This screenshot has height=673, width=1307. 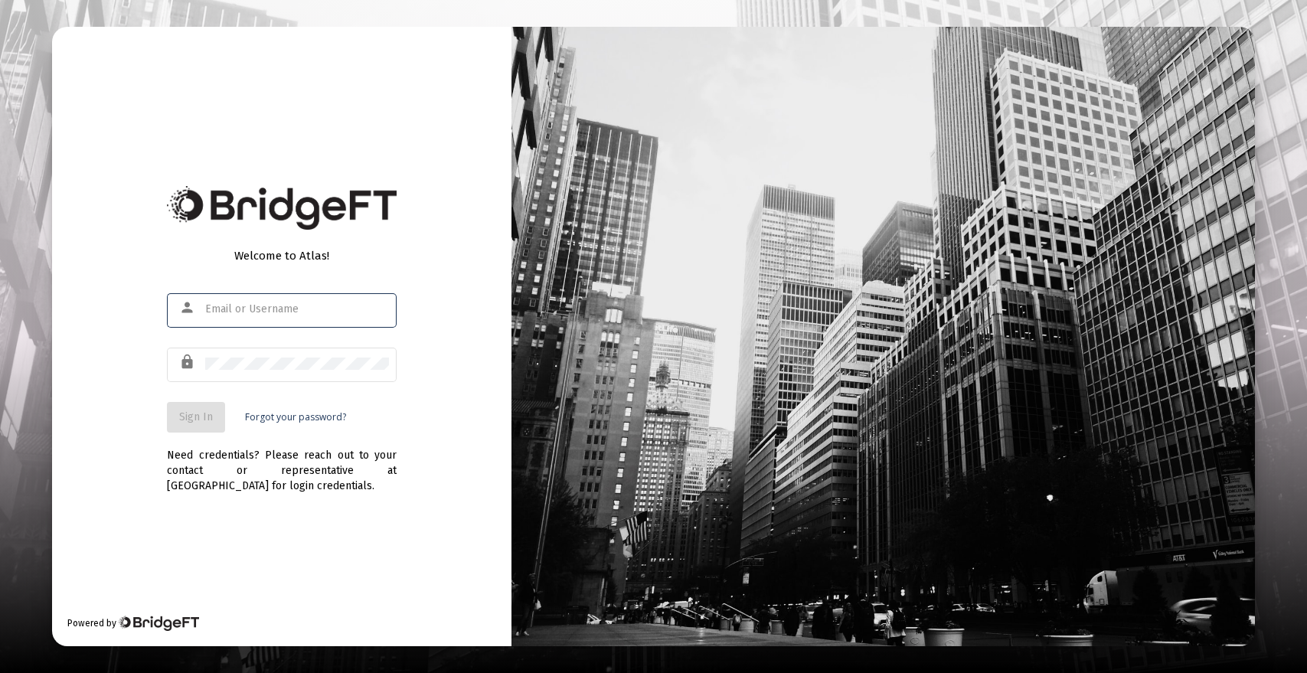 I want to click on a: Forgot your password?, so click(x=296, y=417).